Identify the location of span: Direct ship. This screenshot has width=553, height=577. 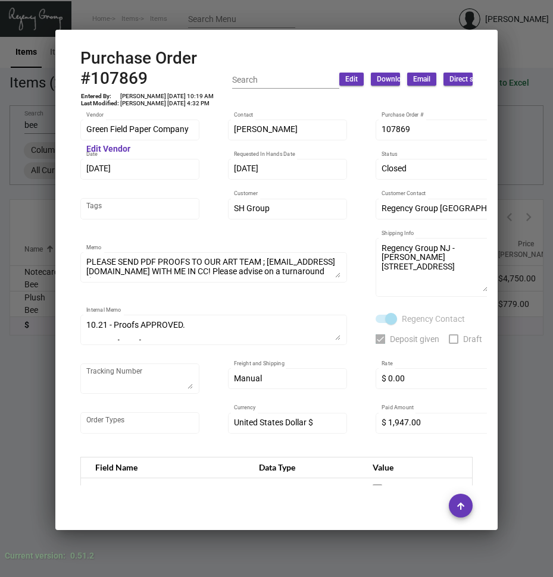
(466, 79).